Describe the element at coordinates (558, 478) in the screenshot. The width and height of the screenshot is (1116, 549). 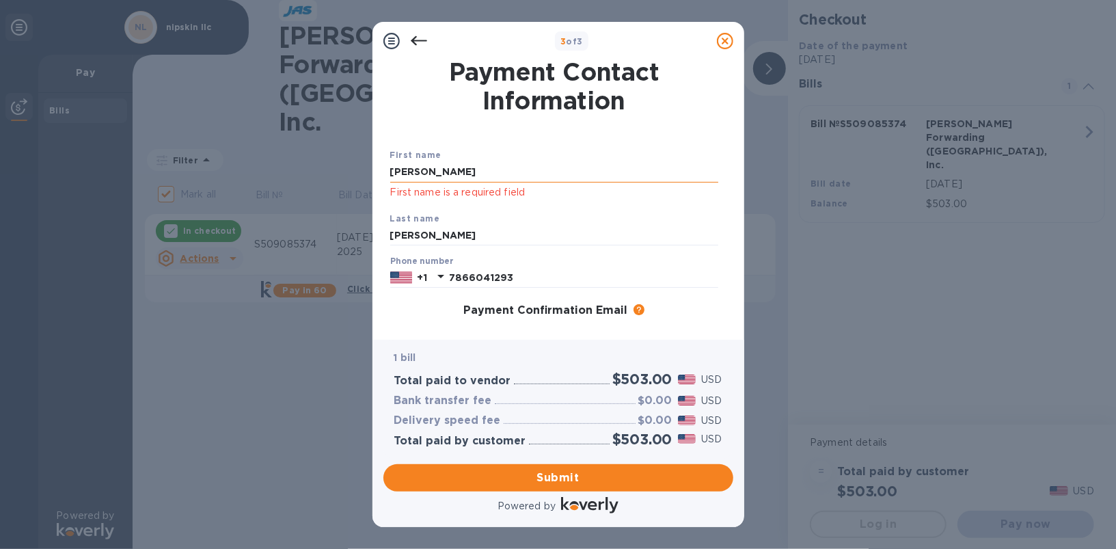
I see `span: Submit` at that location.